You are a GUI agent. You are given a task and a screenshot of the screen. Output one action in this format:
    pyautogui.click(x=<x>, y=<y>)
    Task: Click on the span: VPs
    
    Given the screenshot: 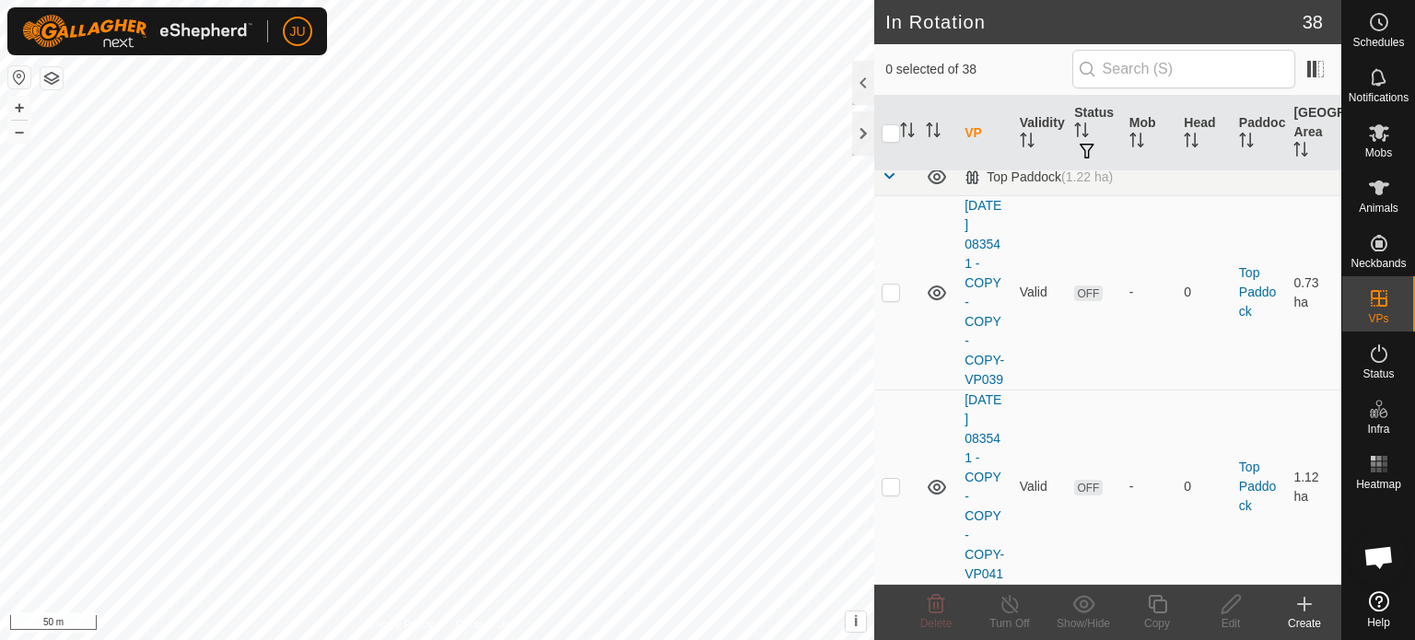 What is the action you would take?
    pyautogui.click(x=1378, y=319)
    